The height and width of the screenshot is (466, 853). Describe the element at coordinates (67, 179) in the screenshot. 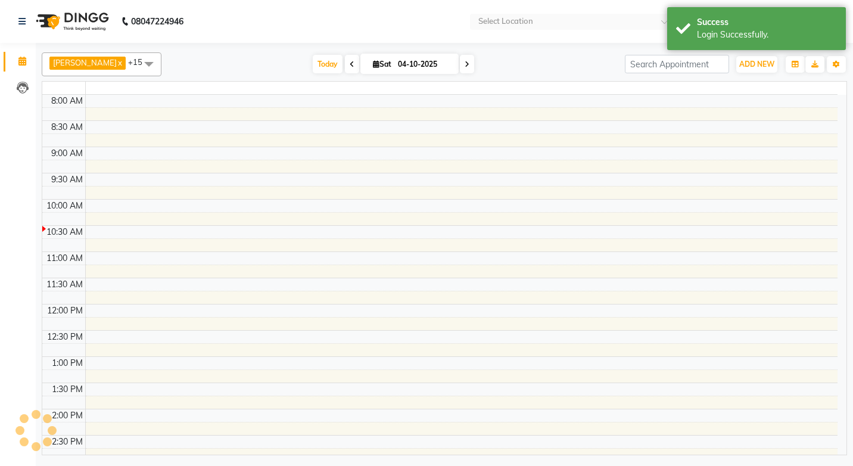

I see `div: 9:30 AM` at that location.